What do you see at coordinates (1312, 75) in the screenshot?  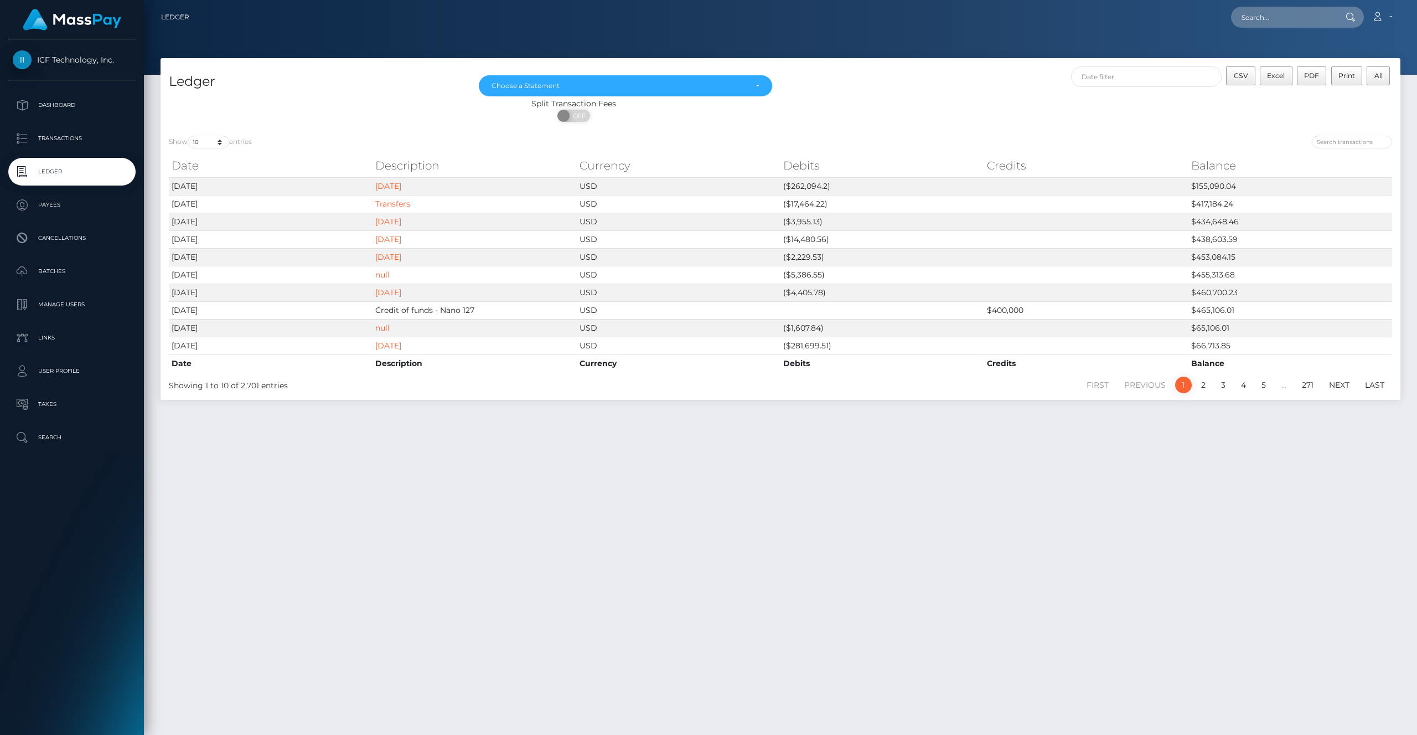 I see `span: PDF` at bounding box center [1312, 75].